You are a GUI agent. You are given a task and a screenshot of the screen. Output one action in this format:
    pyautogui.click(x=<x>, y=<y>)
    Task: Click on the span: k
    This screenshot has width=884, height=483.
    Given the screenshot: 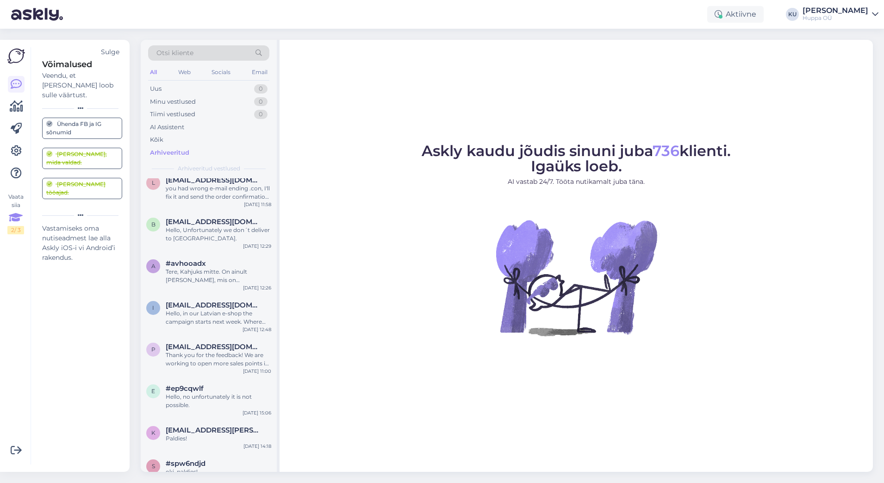 What is the action you would take?
    pyautogui.click(x=153, y=432)
    